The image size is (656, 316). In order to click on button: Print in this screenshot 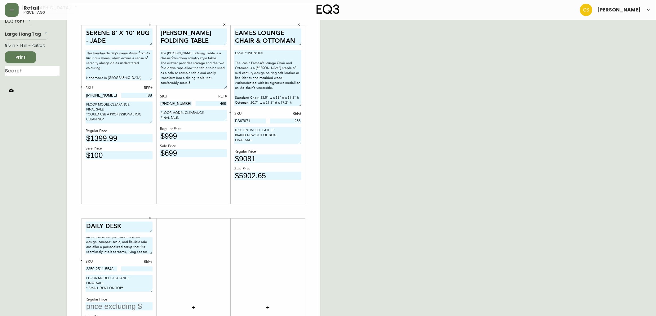, I will do `click(20, 57)`.